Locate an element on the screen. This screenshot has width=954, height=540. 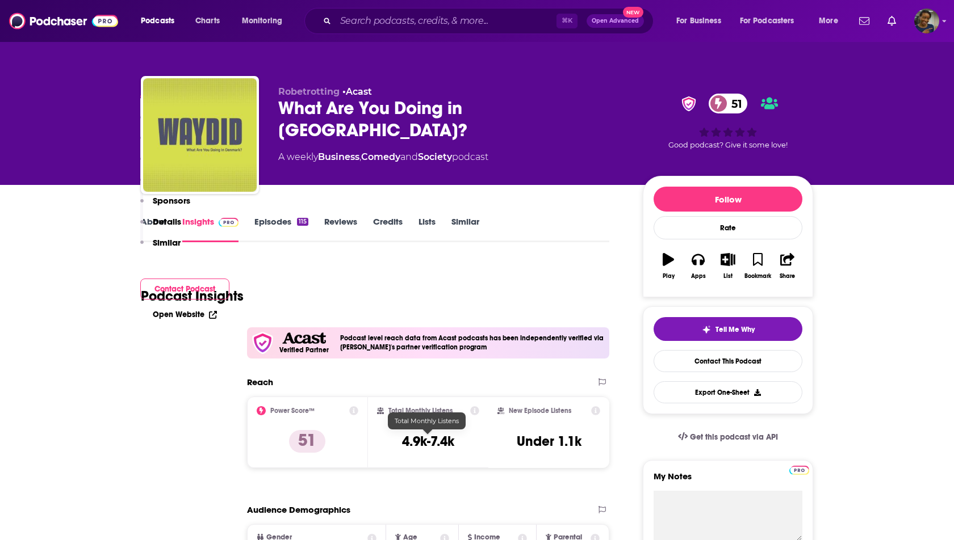
a: Similar is located at coordinates (465, 229).